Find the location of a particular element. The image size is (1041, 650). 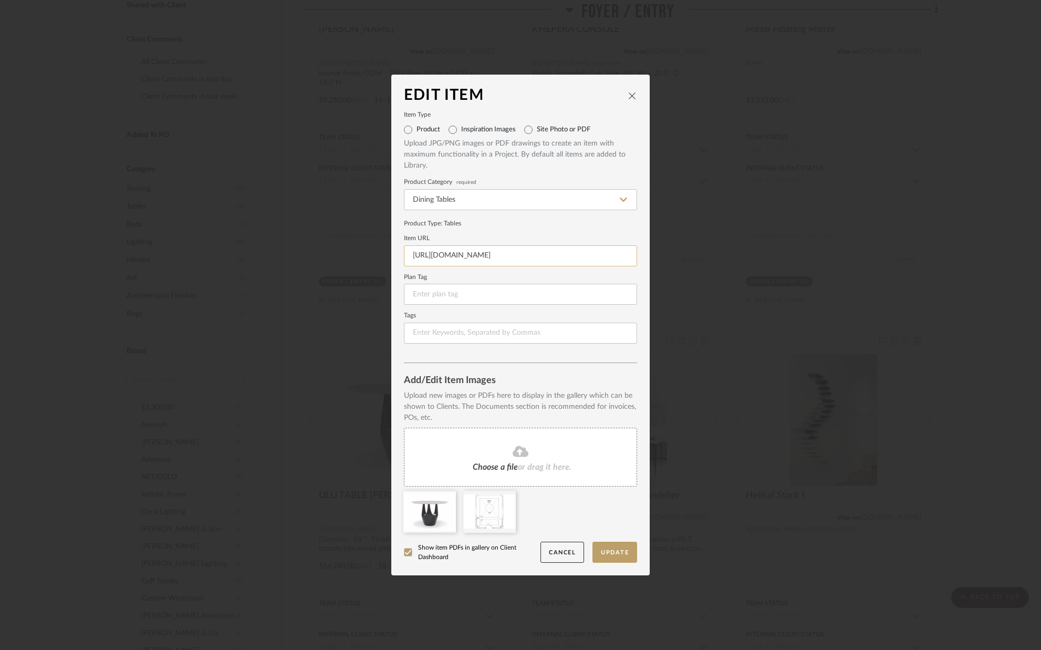

input: Enter URL is located at coordinates (521, 256).